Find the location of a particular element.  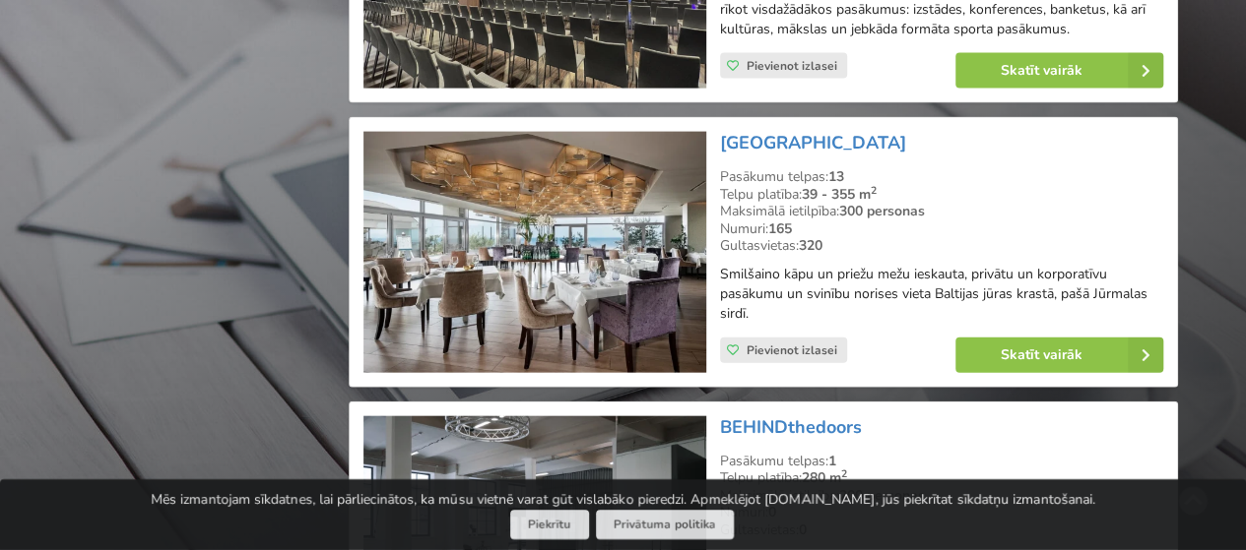

a: Viesnīca | Jūrmala | Baltic Beach Hotel & SPA is located at coordinates (534, 252).